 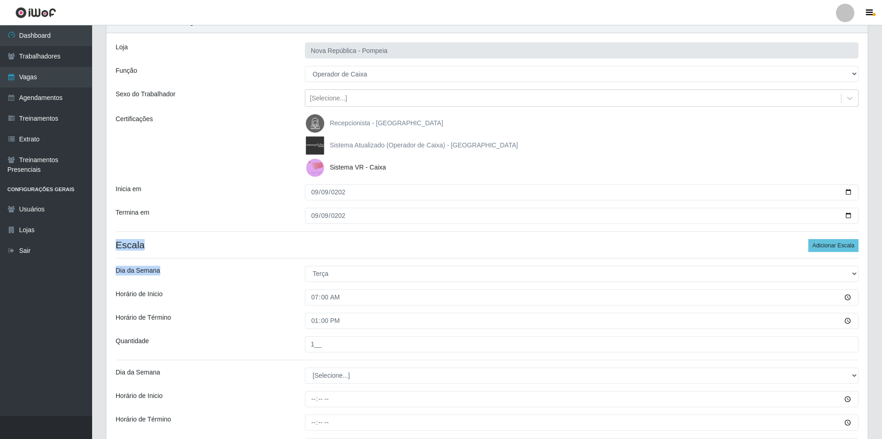 I want to click on img: Sistema VR - Caixa, so click(x=317, y=168).